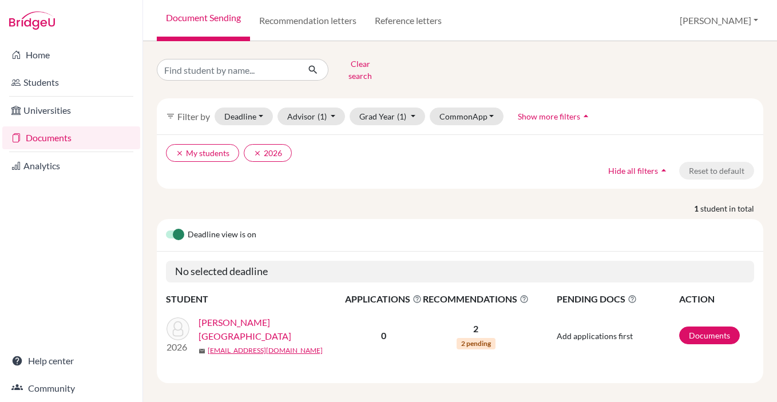  I want to click on button: Advisor(1), so click(311, 116).